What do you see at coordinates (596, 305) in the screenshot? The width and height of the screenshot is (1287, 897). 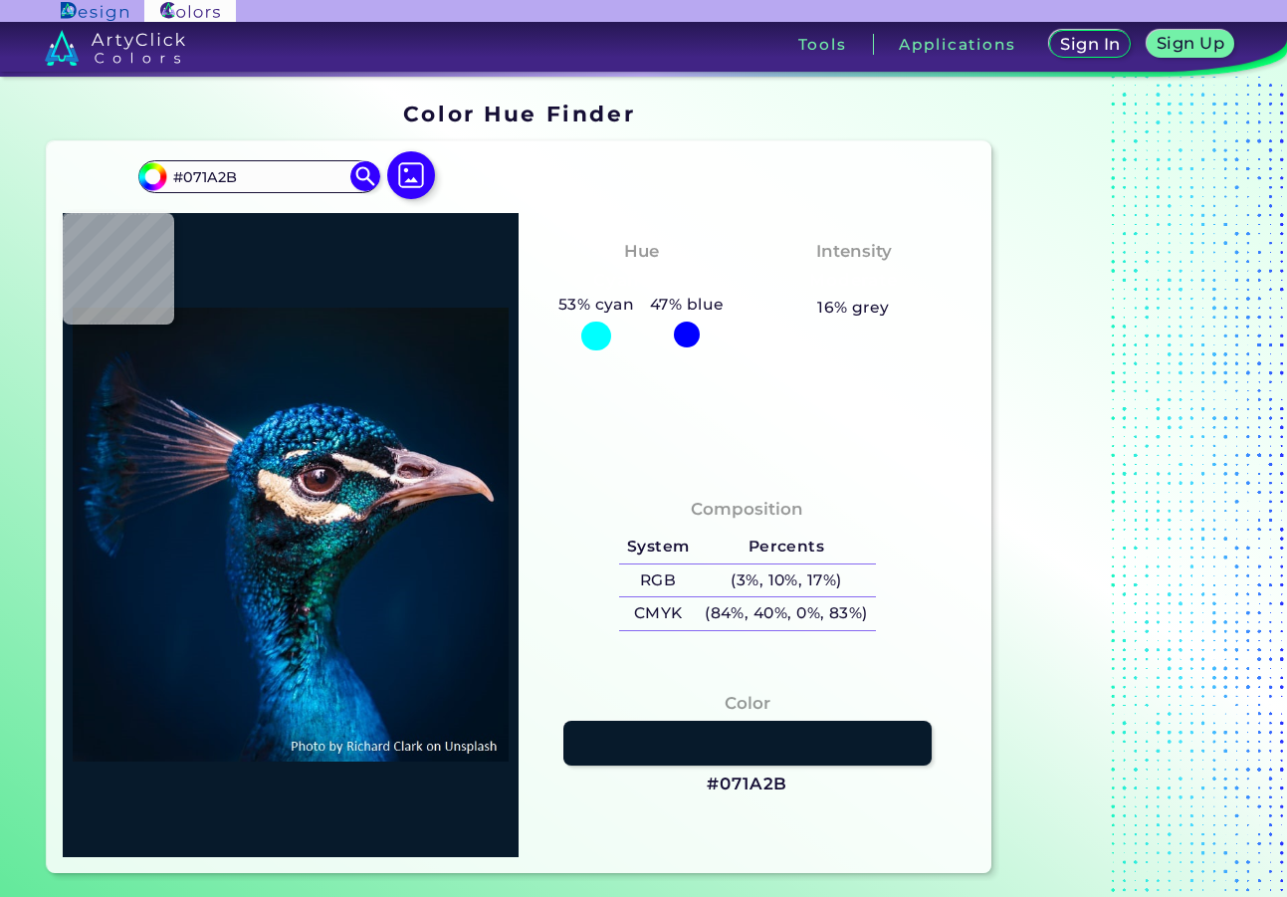 I see `h5: 53% cyan` at bounding box center [596, 305].